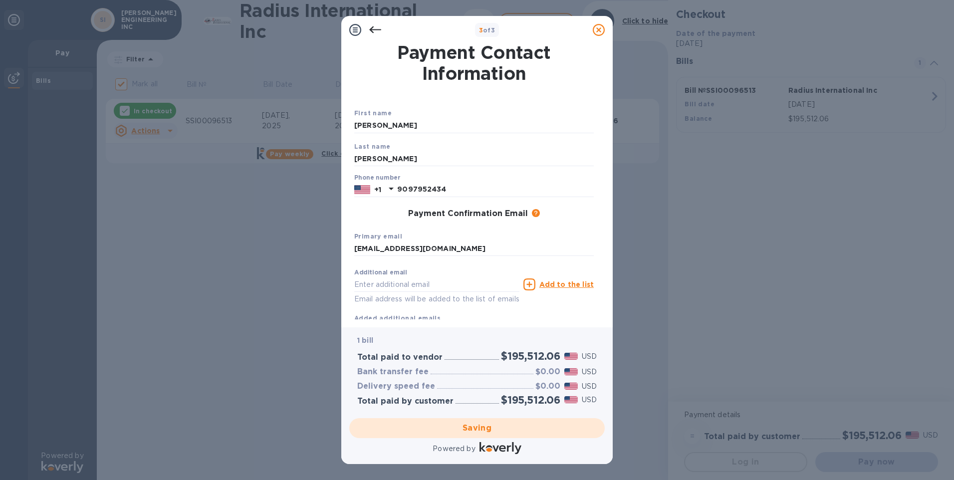 The image size is (954, 480). Describe the element at coordinates (500, 448) in the screenshot. I see `img: Logo` at that location.